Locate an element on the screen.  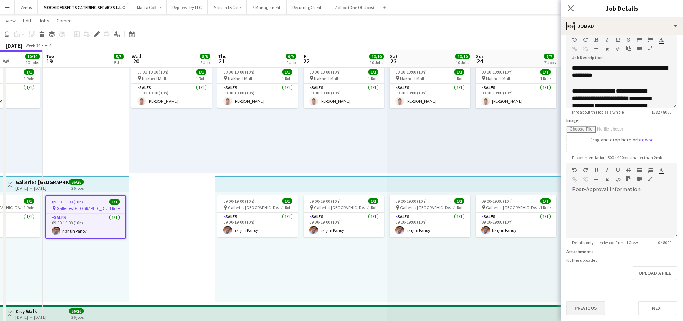
button: 7 Management is located at coordinates (267, 7).